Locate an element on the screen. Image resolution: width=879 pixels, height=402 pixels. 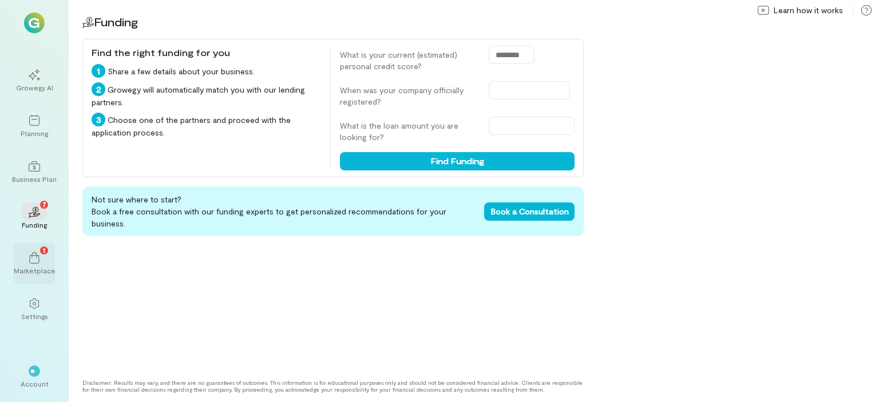
div: Funding is located at coordinates (34, 225).